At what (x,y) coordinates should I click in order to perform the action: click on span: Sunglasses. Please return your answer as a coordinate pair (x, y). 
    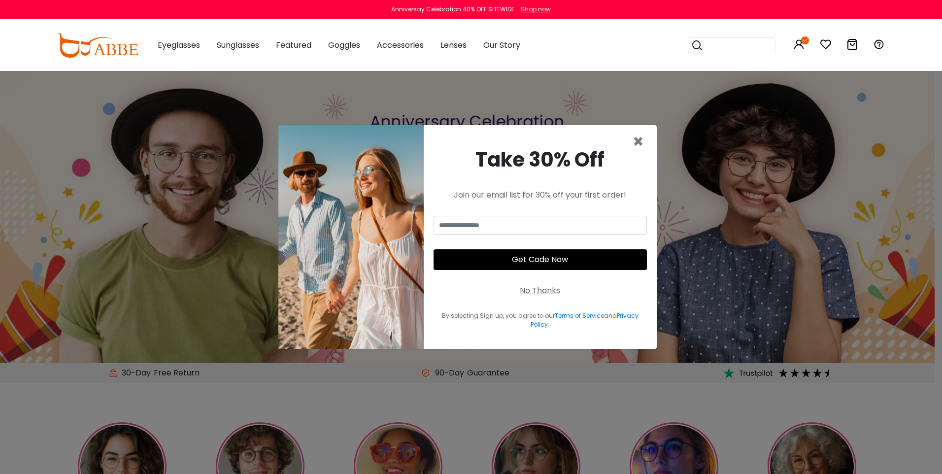
    Looking at the image, I should click on (238, 45).